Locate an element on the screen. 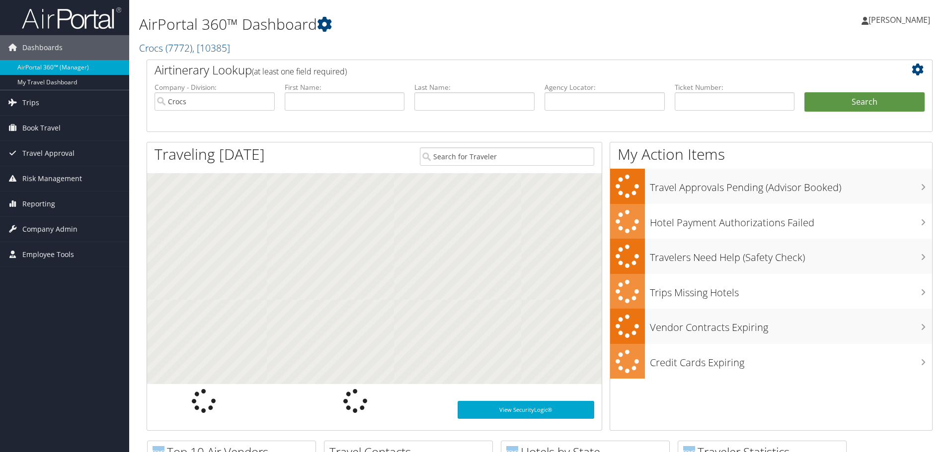  a: Crocs is located at coordinates (184, 48).